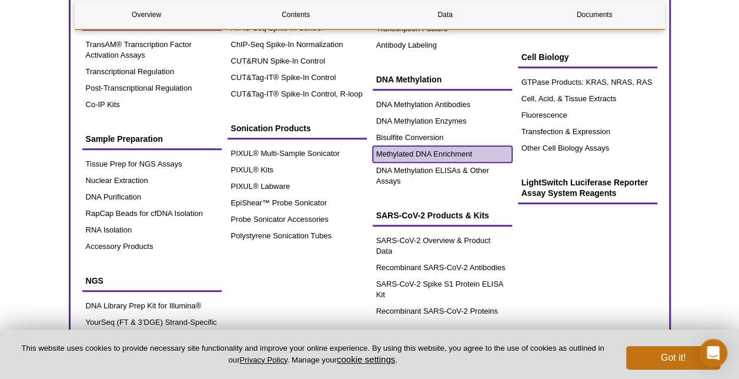 The height and width of the screenshot is (379, 739). I want to click on a: DNA Library Prep Kit for Illumina®, so click(152, 306).